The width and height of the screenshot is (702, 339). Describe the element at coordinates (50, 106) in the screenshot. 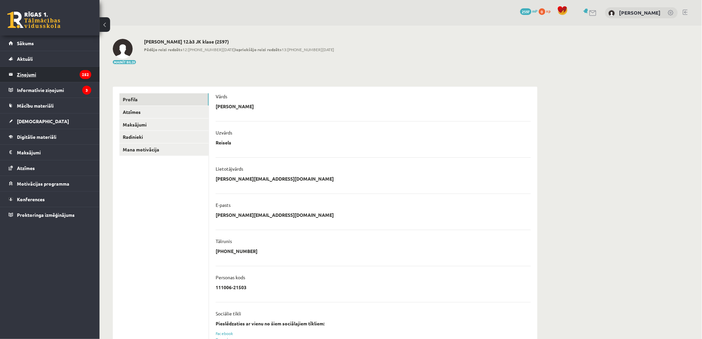

I see `a: Mācību materiāli` at that location.